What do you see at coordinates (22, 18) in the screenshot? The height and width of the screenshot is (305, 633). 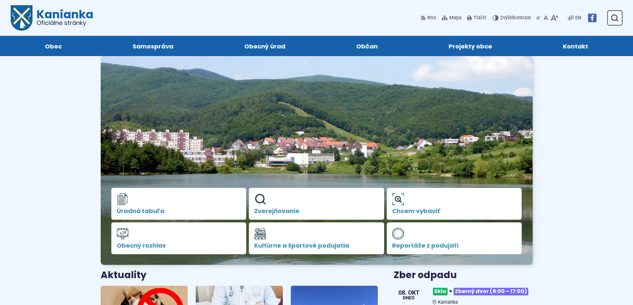 I see `img: Prejsť na domovskú stránku` at bounding box center [22, 18].